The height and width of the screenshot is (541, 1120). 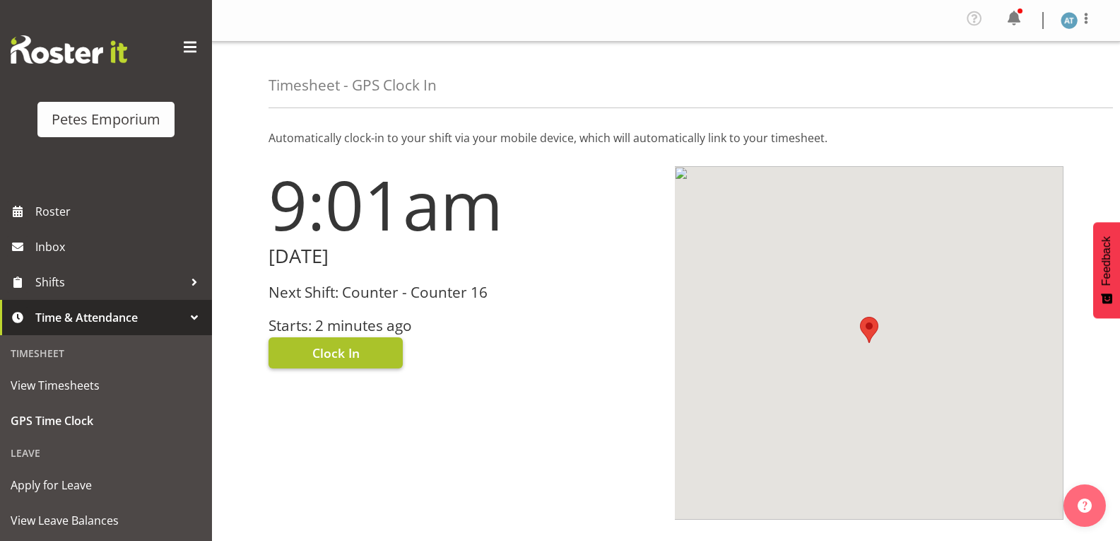 What do you see at coordinates (463, 204) in the screenshot?
I see `h1: 9:01am` at bounding box center [463, 204].